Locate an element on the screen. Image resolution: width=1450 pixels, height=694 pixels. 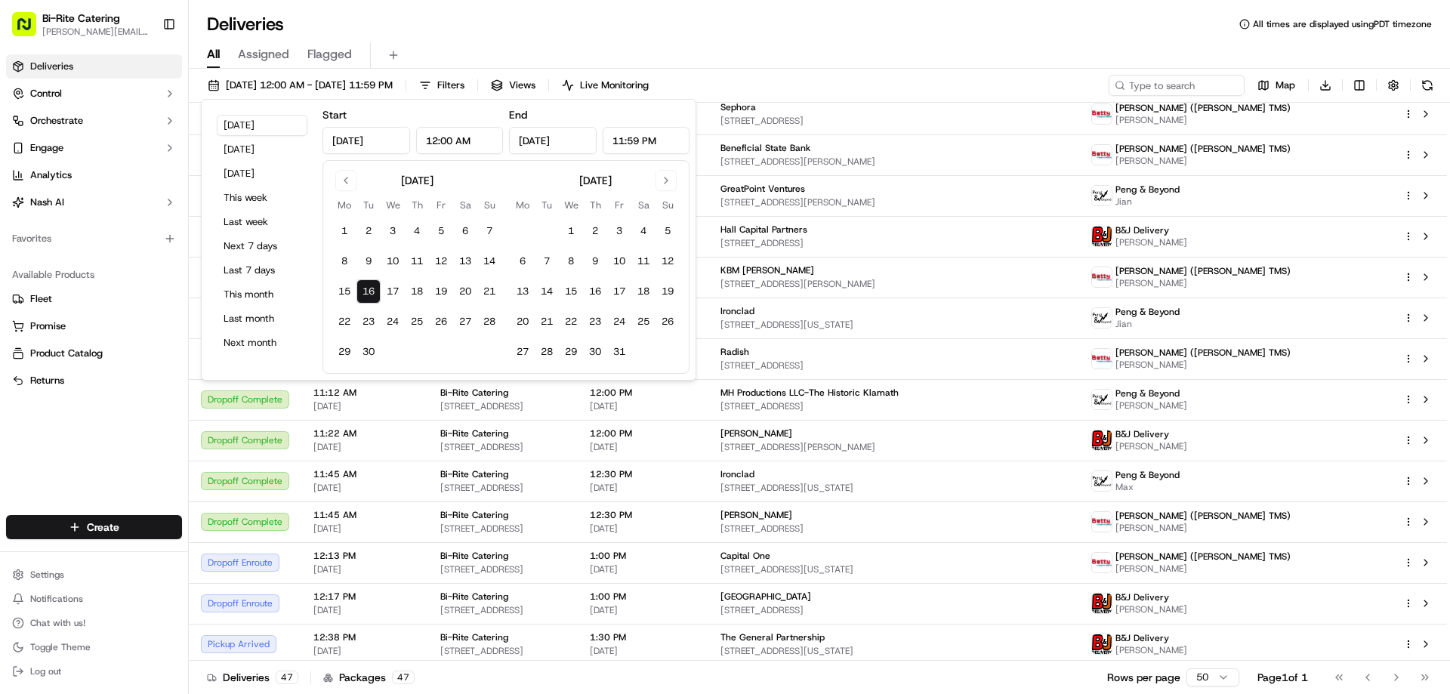
img: betty.jpg is located at coordinates (1102, 114).